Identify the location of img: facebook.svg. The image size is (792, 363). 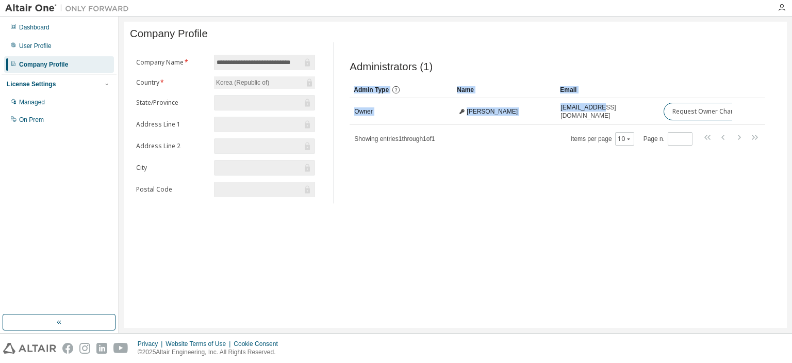
(68, 348).